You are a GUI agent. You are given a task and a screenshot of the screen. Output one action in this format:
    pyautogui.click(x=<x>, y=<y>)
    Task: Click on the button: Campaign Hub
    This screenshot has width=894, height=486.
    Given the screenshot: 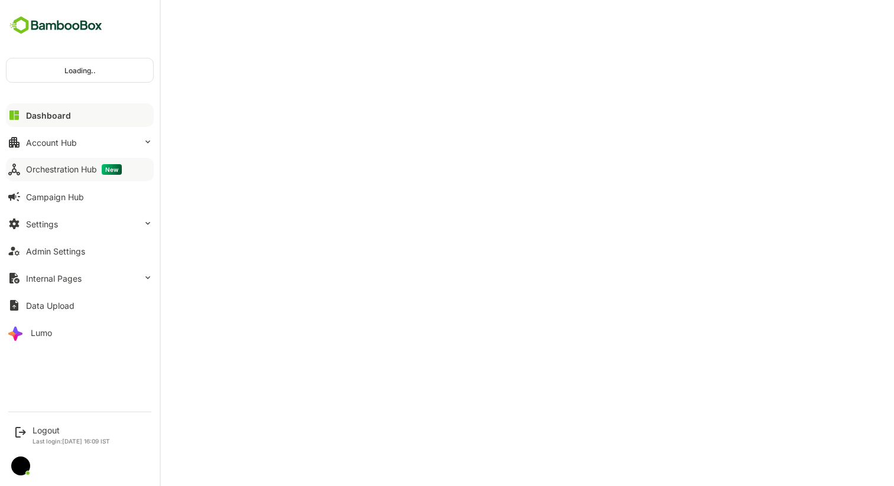 What is the action you would take?
    pyautogui.click(x=80, y=197)
    